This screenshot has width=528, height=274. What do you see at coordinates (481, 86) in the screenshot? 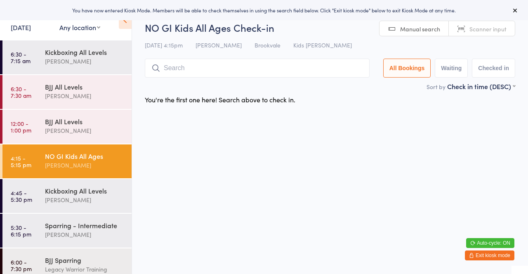
I see `div: Check in time (DESC)` at bounding box center [481, 86].